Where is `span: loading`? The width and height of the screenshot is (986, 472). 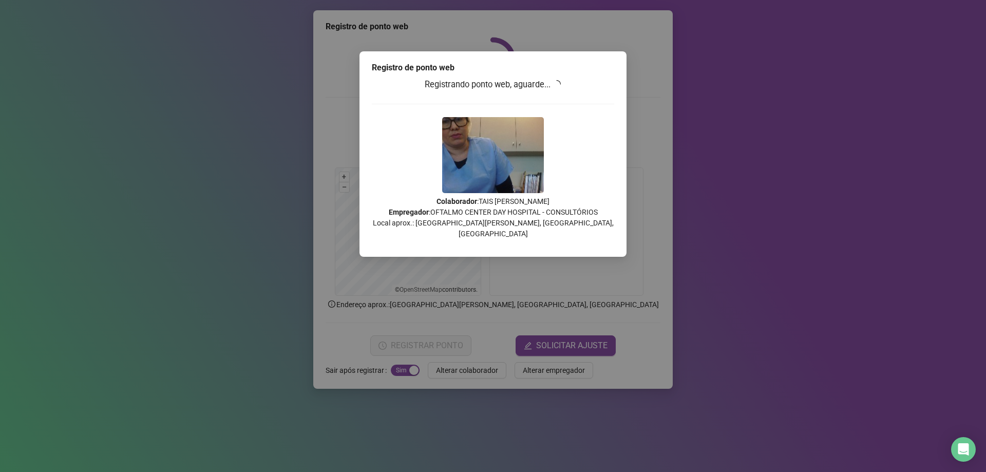
span: loading is located at coordinates (556, 84).